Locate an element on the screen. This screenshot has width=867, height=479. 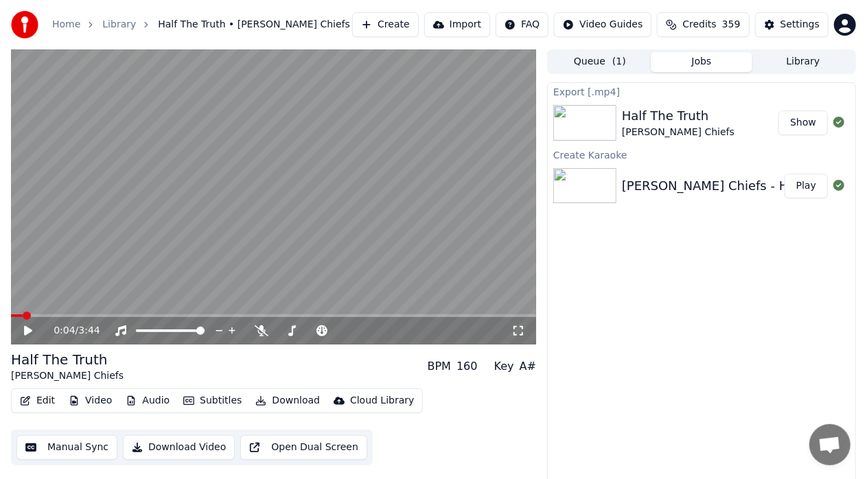
div: Key is located at coordinates (504, 366).